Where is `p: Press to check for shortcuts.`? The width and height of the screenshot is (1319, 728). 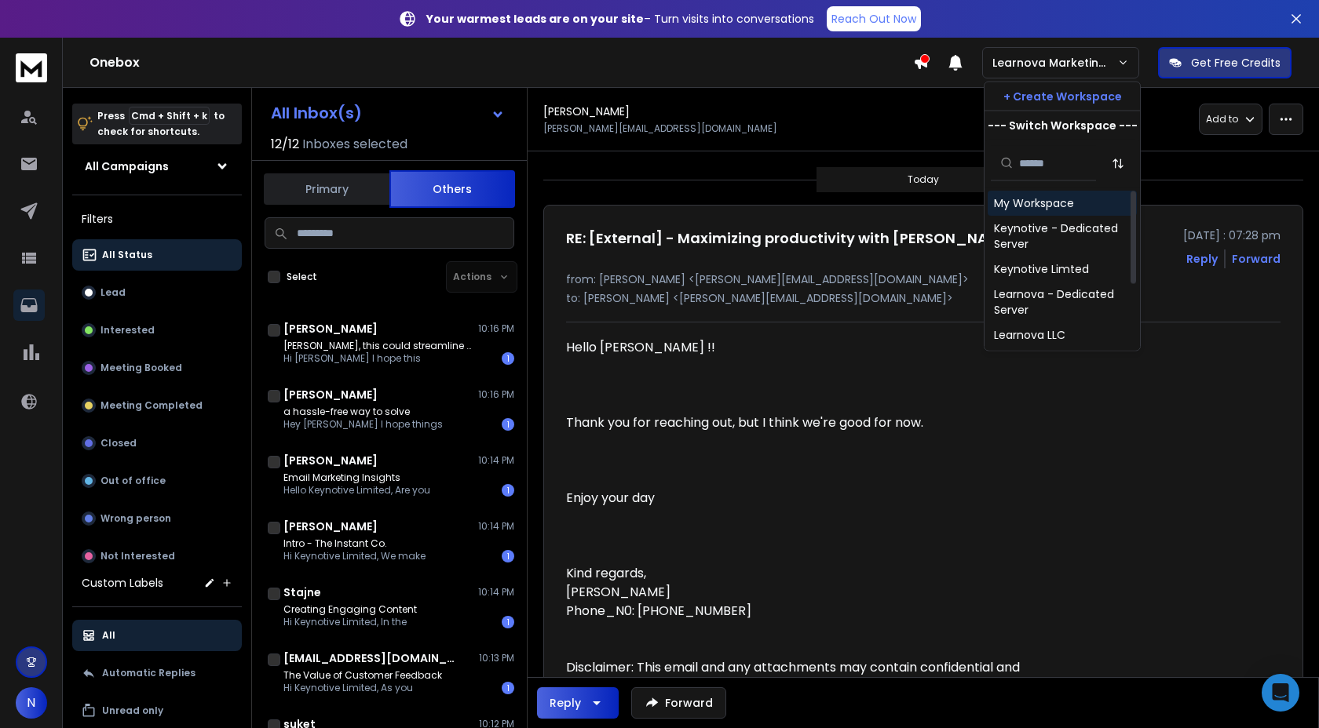
p: Press to check for shortcuts. is located at coordinates (161, 124).